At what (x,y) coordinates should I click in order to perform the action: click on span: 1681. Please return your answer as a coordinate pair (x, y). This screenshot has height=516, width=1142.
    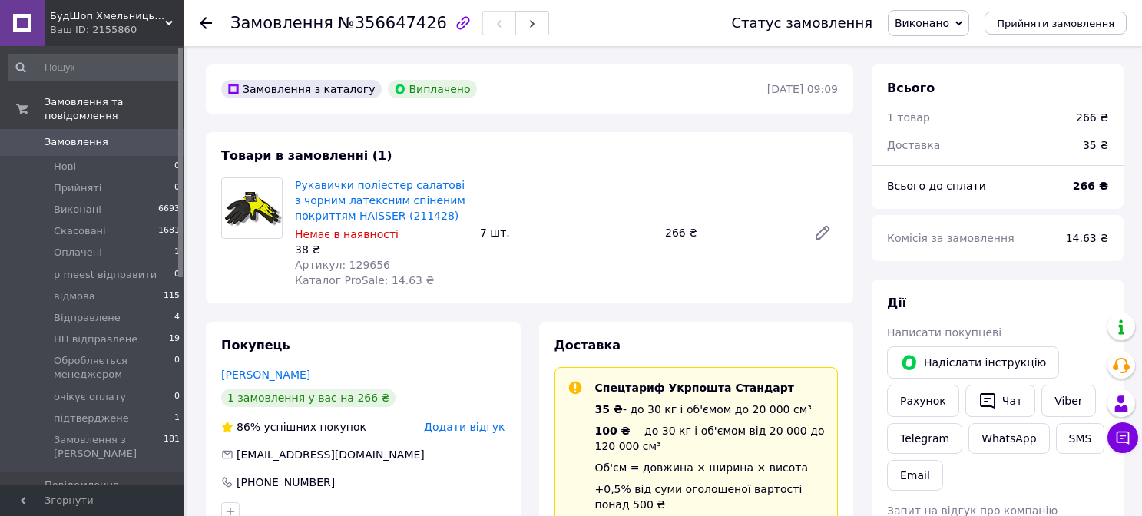
    Looking at the image, I should click on (169, 231).